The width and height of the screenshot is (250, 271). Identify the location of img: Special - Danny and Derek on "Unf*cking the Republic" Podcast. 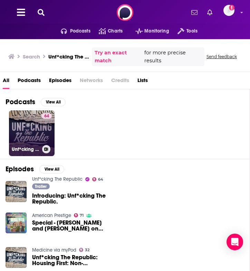
(16, 223).